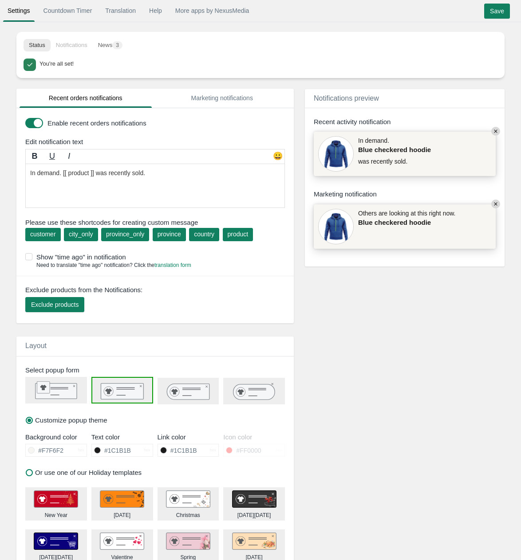 The height and width of the screenshot is (560, 521). Describe the element at coordinates (204, 234) in the screenshot. I see `div: country` at that location.